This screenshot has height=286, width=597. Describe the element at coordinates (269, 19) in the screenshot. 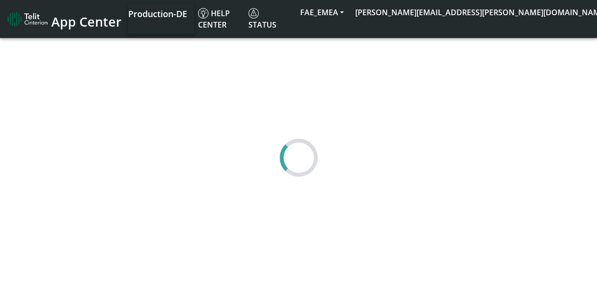

I see `a: Status` at that location.